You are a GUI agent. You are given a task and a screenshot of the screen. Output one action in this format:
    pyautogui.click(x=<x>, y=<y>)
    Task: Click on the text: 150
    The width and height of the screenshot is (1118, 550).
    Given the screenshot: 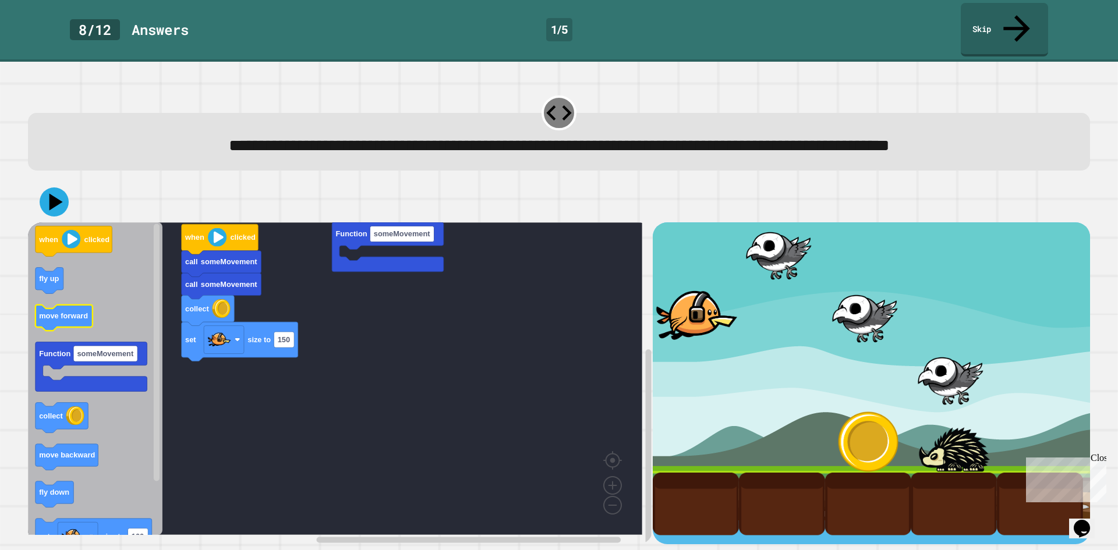 What is the action you would take?
    pyautogui.click(x=284, y=340)
    